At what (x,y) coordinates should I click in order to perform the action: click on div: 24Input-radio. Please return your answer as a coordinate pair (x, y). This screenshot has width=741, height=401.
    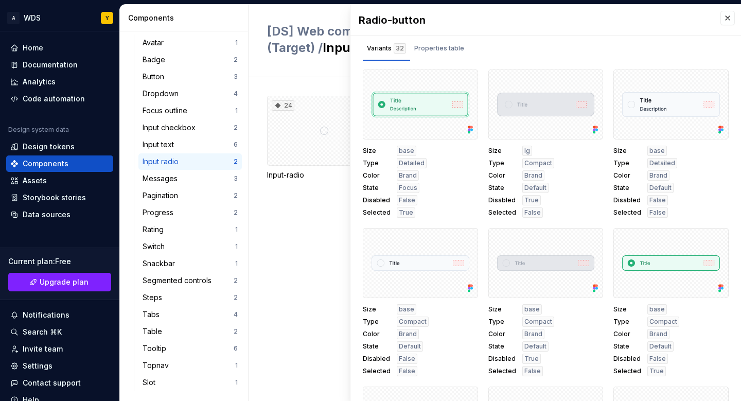
    Looking at the image, I should click on (324, 138).